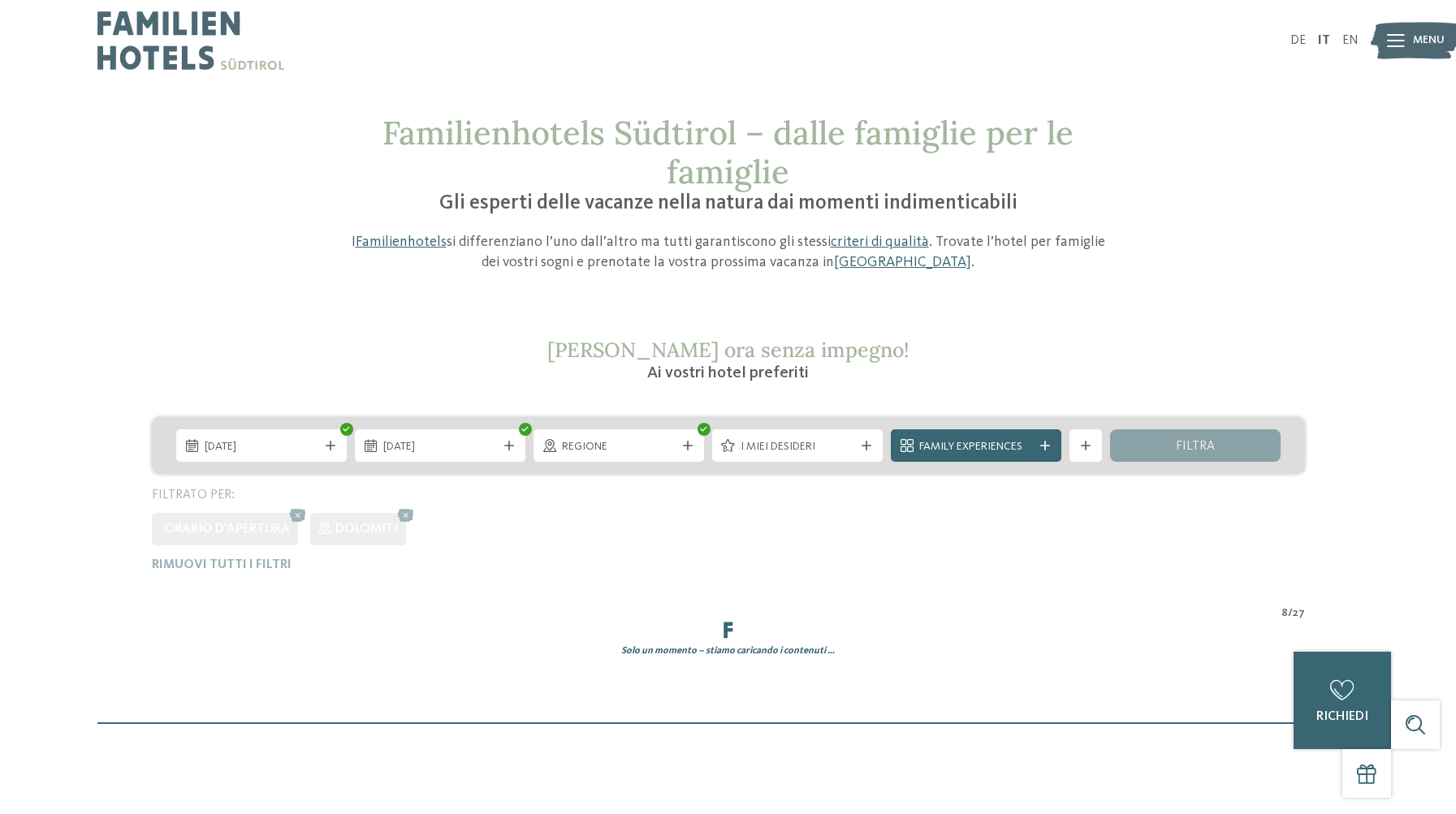 The height and width of the screenshot is (814, 1456). I want to click on span: Ai vostri hotel preferiti, so click(728, 373).